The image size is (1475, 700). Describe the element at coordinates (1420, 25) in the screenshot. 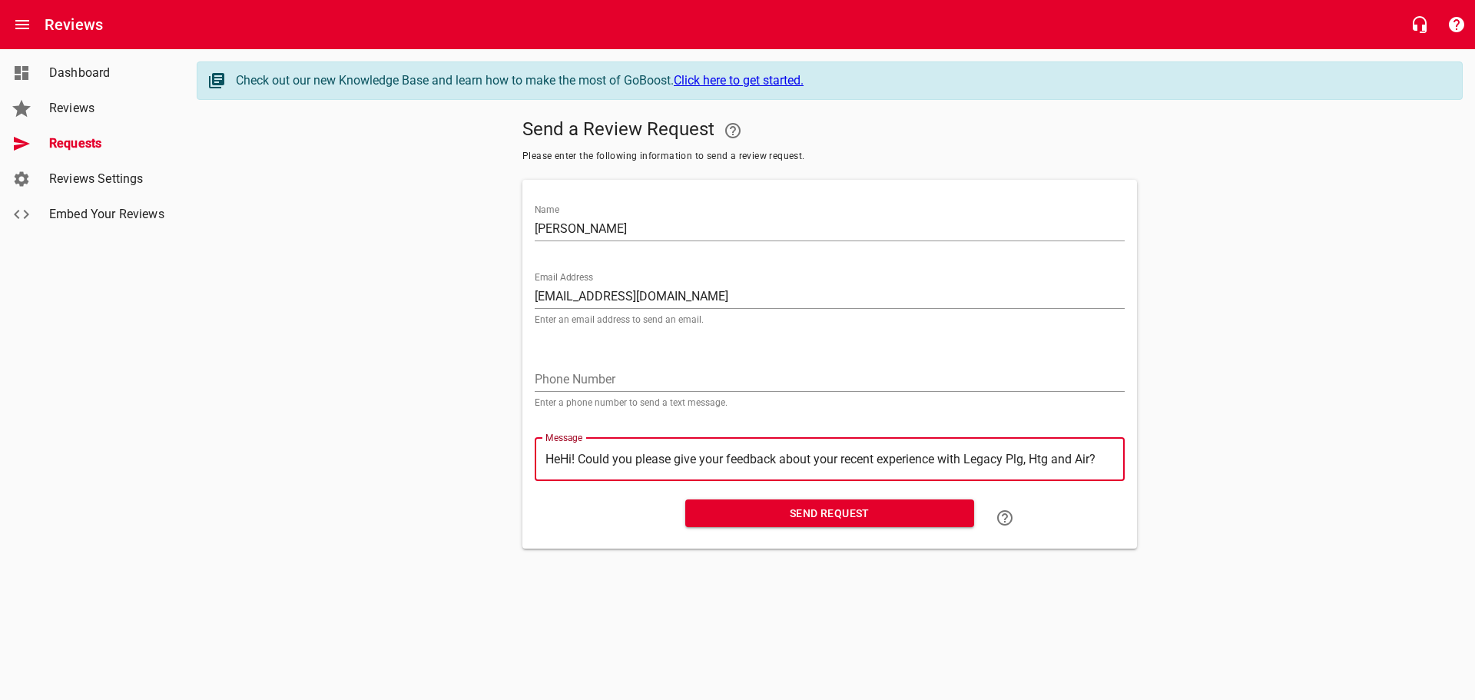

I see `button: Live Chat` at that location.